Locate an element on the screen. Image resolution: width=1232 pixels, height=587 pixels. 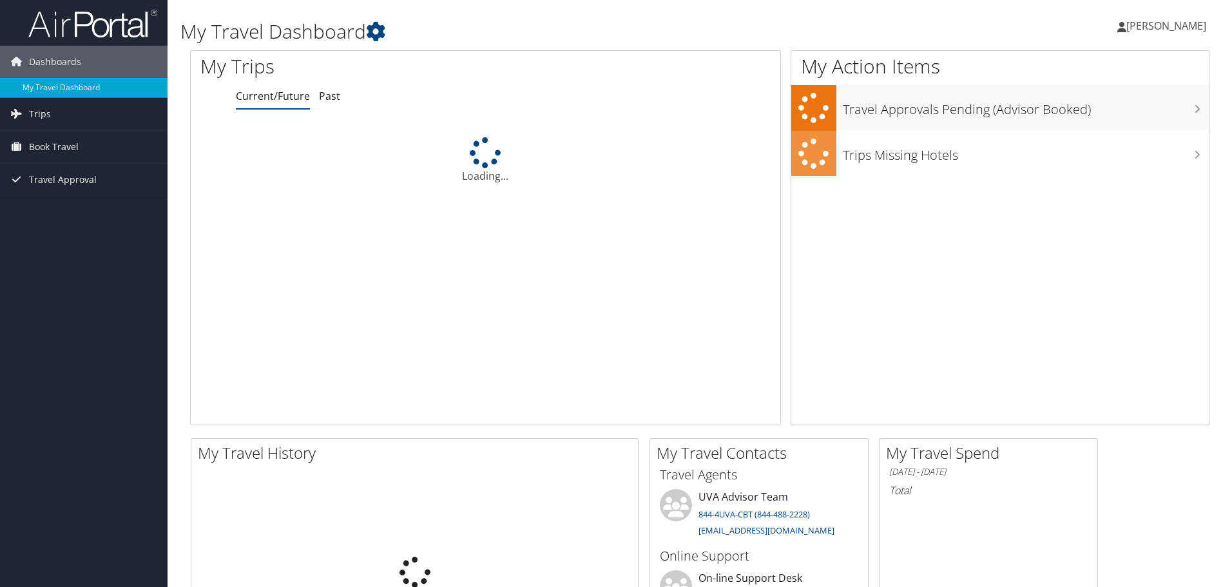
a: Trips Missing Hotels is located at coordinates (1000, 153).